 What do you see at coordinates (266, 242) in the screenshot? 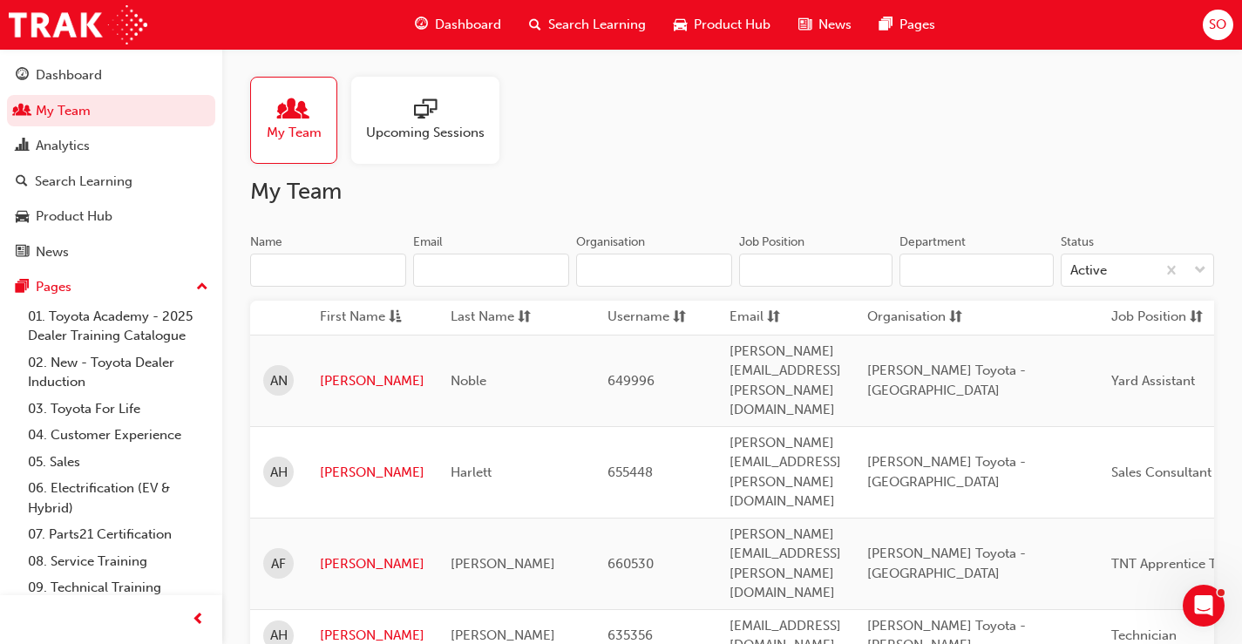
I see `div: Name` at bounding box center [266, 242].